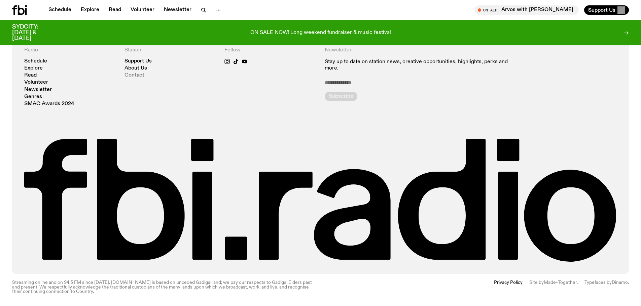 Image resolution: width=641 pixels, height=306 pixels. What do you see at coordinates (601, 10) in the screenshot?
I see `span: Support Us` at bounding box center [601, 10].